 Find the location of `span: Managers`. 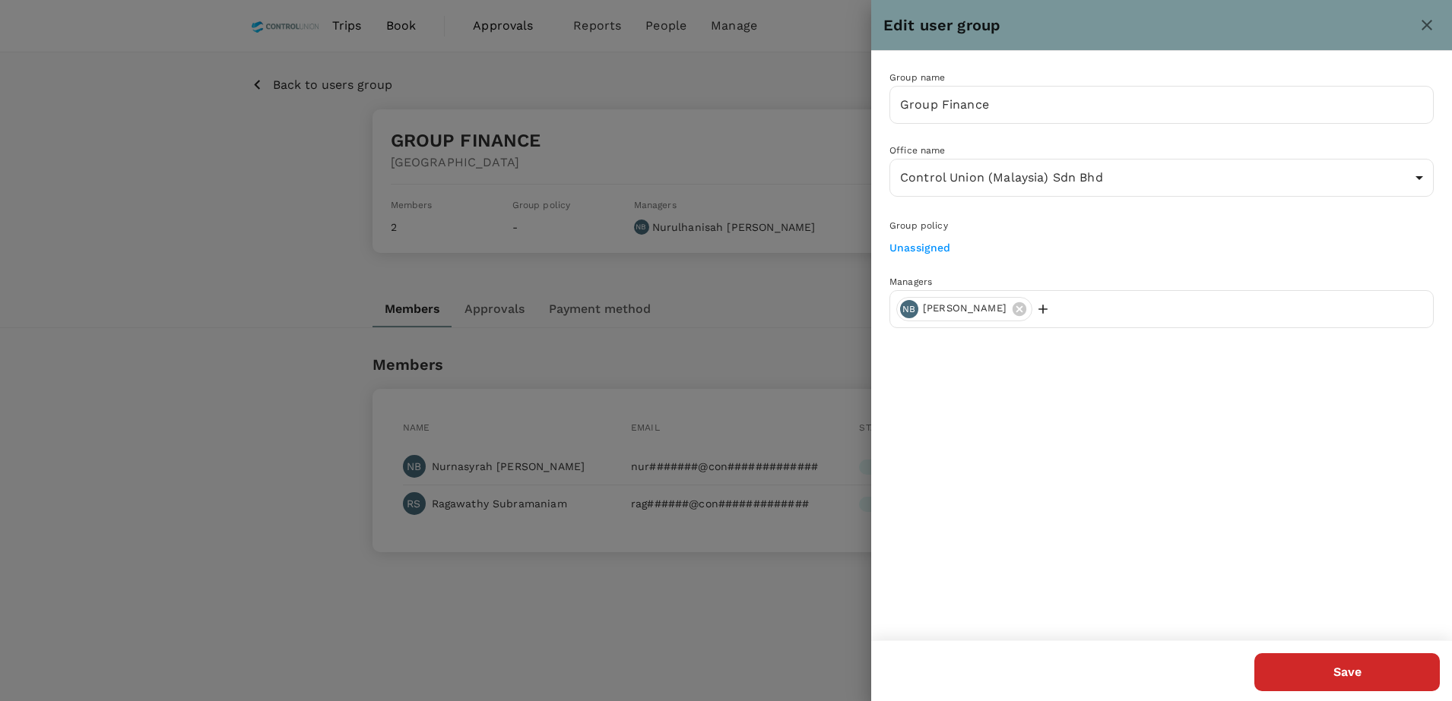

span: Managers is located at coordinates (911, 282).